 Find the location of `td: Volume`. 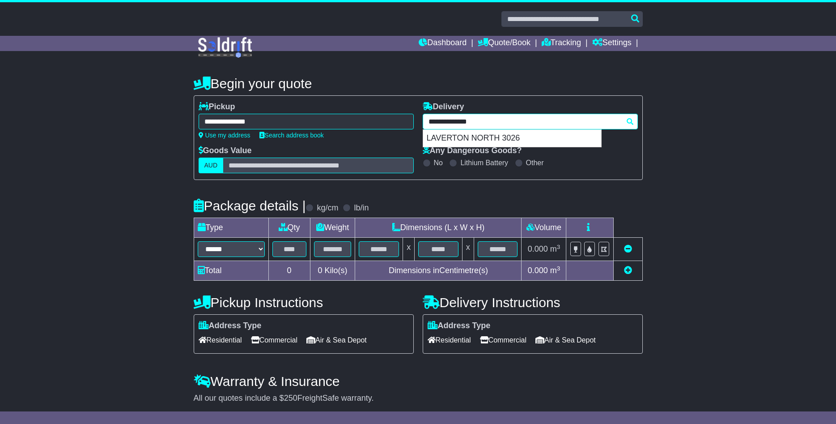

td: Volume is located at coordinates (544, 228).